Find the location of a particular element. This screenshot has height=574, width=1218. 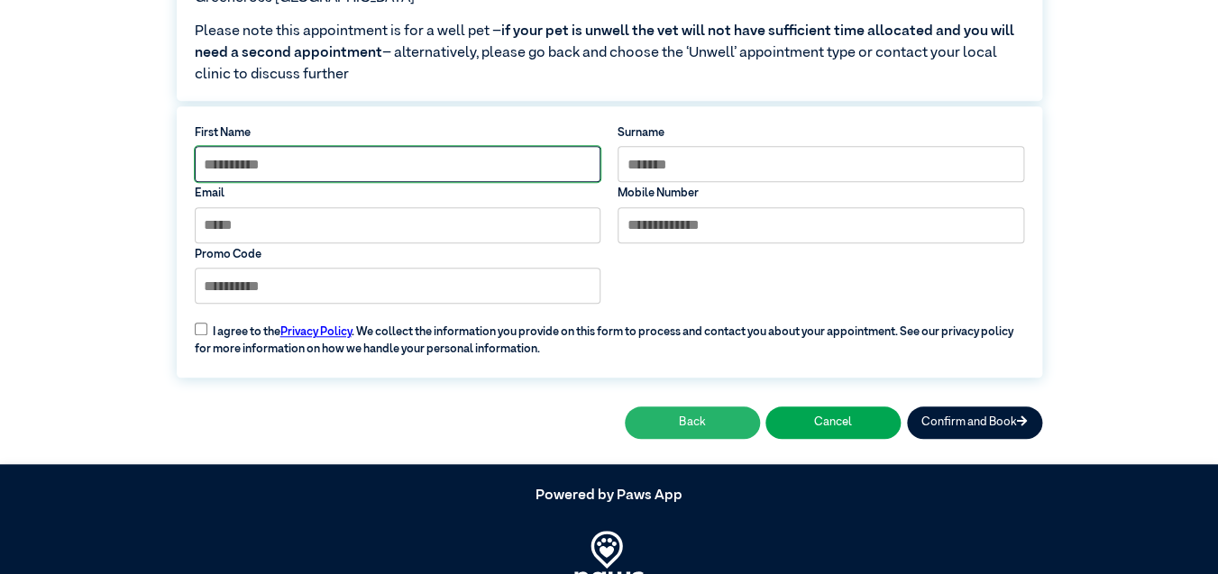

h5: Powered by Paws App is located at coordinates (610, 496).